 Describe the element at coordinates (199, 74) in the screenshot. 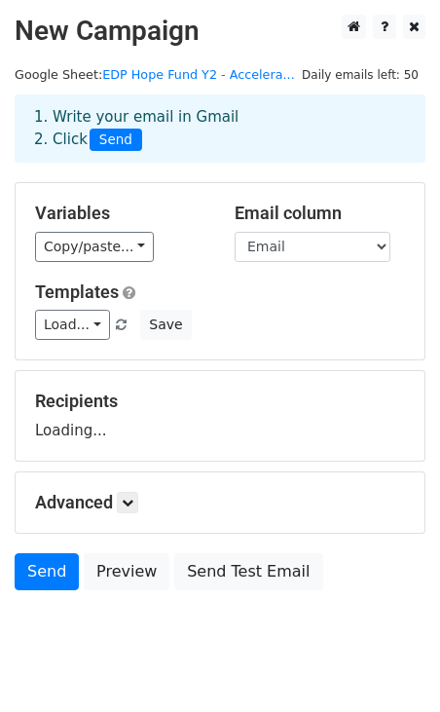

I see `a: EDP Hope Fund Y2 - Accelera...` at that location.